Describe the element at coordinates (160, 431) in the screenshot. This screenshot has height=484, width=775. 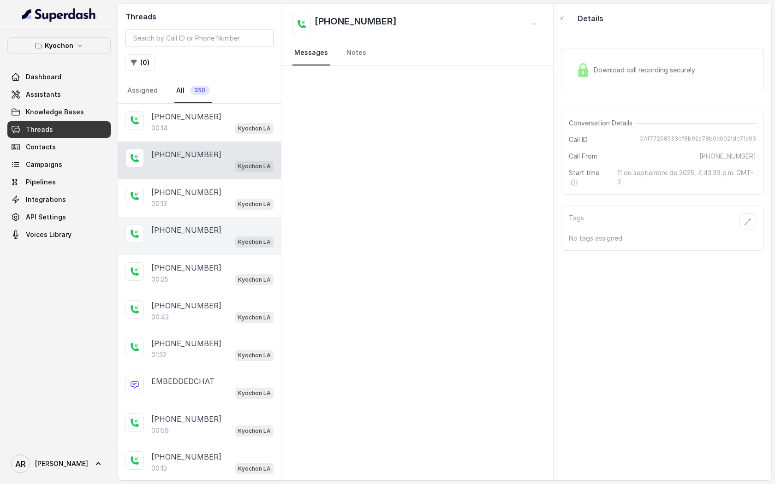
I see `p: 00:59` at that location.